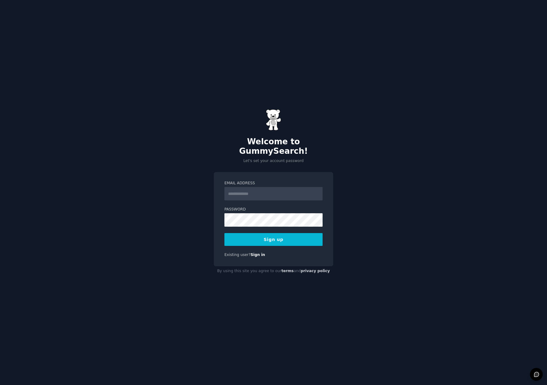 The width and height of the screenshot is (547, 385). Describe the element at coordinates (274, 271) in the screenshot. I see `div: By using this site you agree to our and` at that location.